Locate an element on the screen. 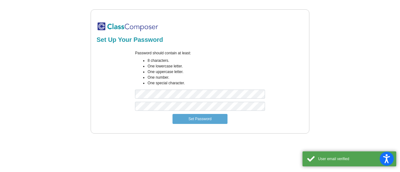 The height and width of the screenshot is (172, 400). button: Set Password is located at coordinates (200, 119).